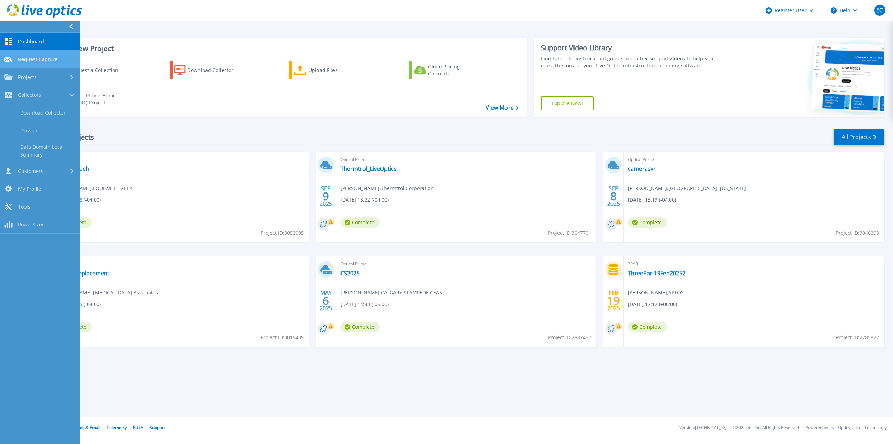  Describe the element at coordinates (880, 10) in the screenshot. I see `span: EC` at that location.